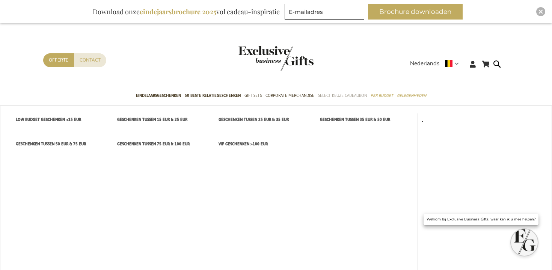 The height and width of the screenshot is (270, 552). I want to click on span: Geschenken tussen 25 EUR & 35 EUR, so click(253, 119).